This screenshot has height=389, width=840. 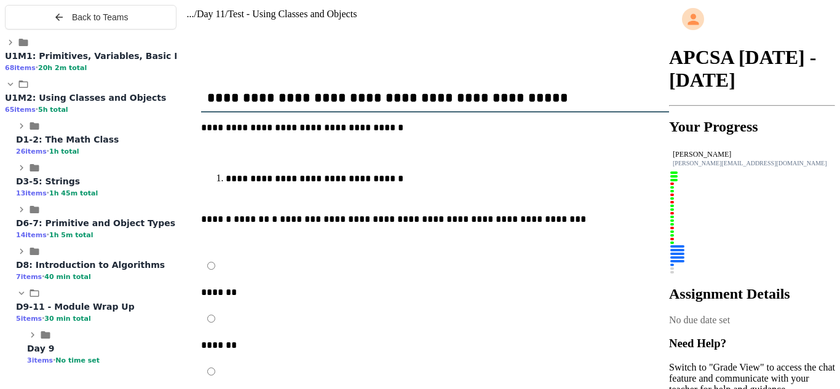 What do you see at coordinates (95, 223) in the screenshot?
I see `span: D6-7: Primitive and Object Types` at bounding box center [95, 223].